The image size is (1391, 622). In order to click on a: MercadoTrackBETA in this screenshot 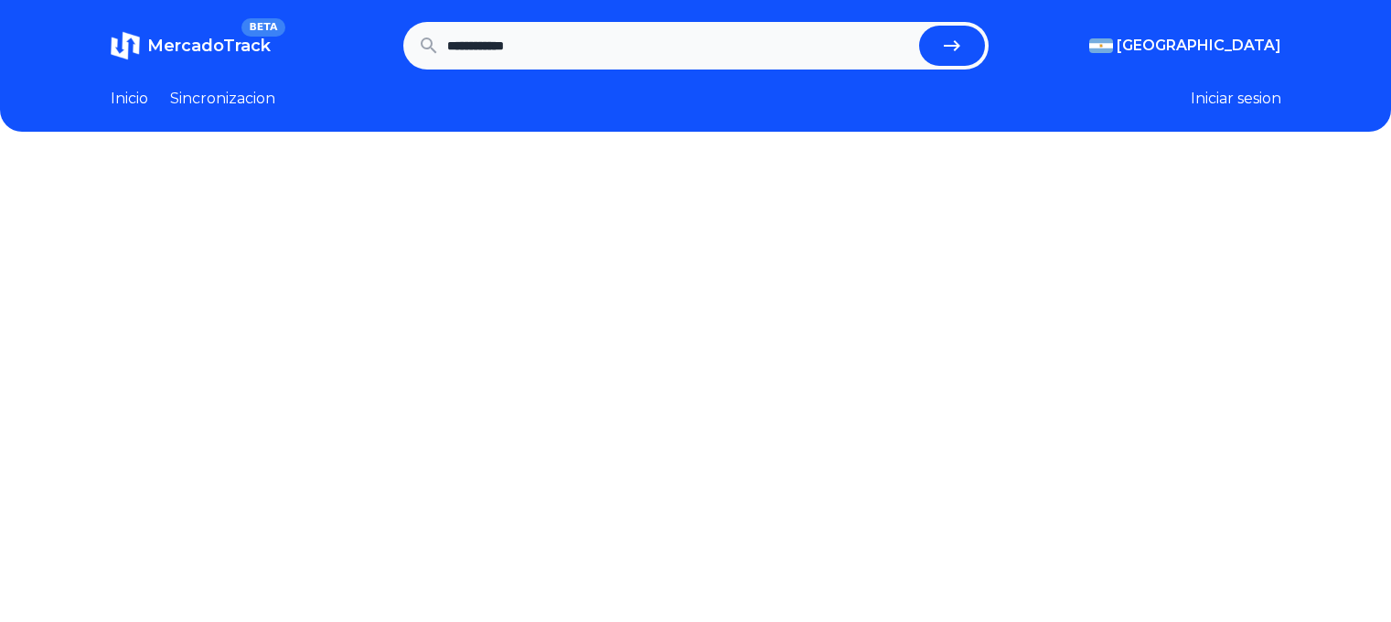, I will do `click(190, 46)`.